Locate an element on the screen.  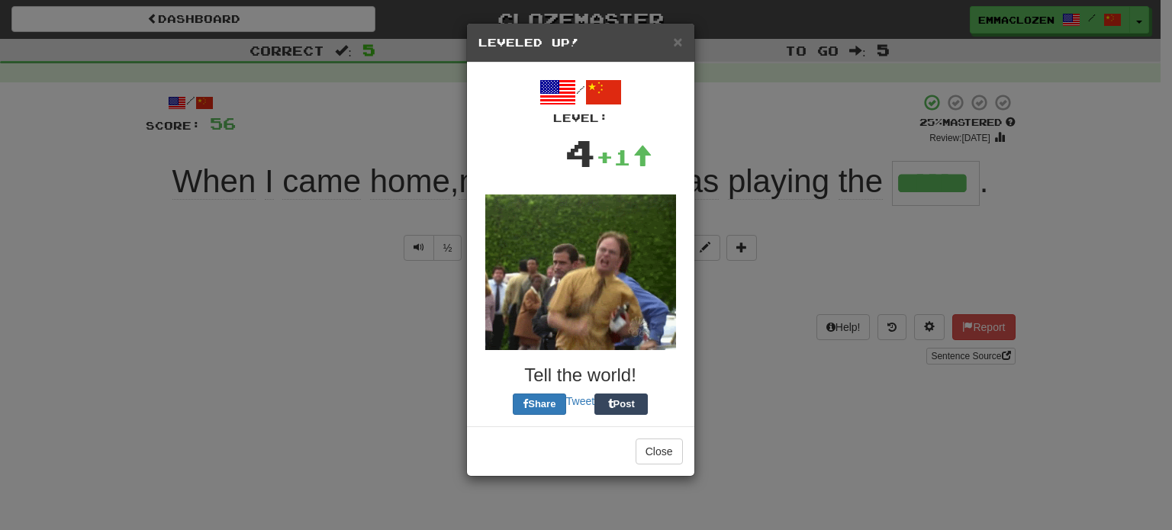
div: Level: is located at coordinates (581, 118).